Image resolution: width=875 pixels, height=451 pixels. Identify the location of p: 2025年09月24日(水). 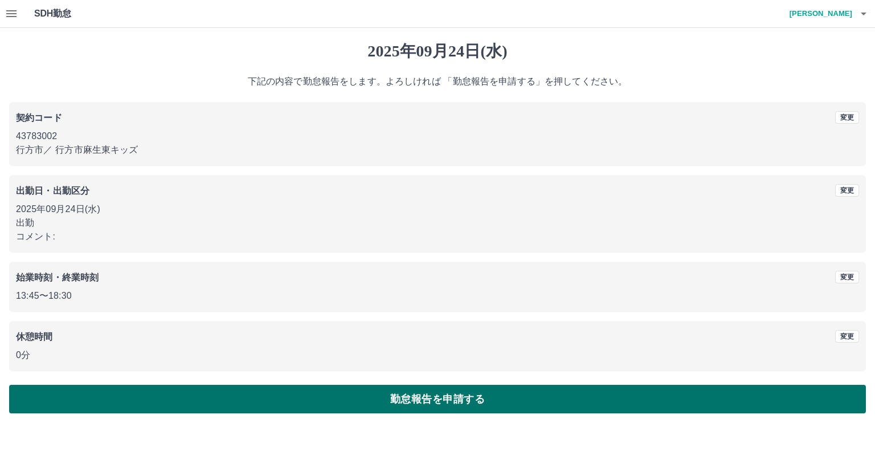
(438, 209).